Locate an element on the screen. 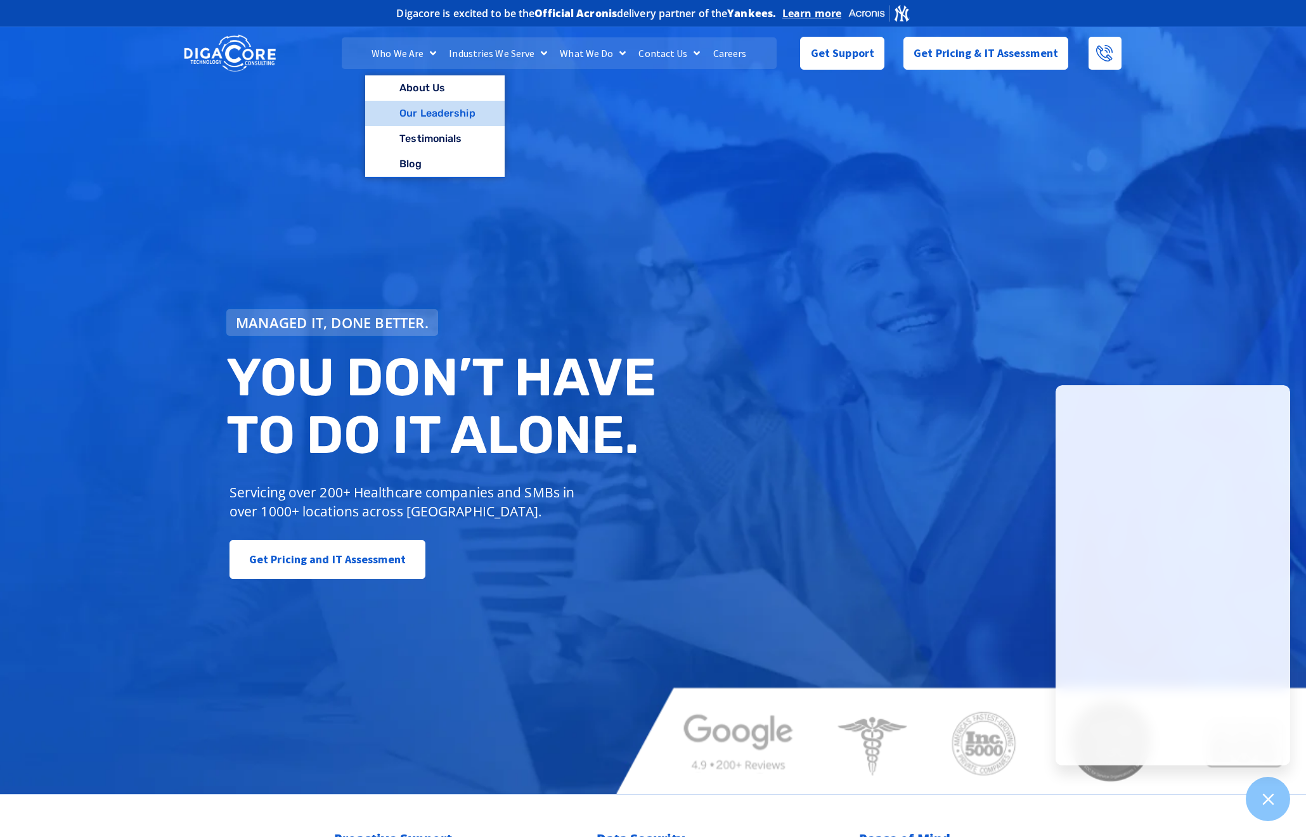 The width and height of the screenshot is (1306, 837). h2: You don’t have to do IT alone. is located at coordinates (444, 406).